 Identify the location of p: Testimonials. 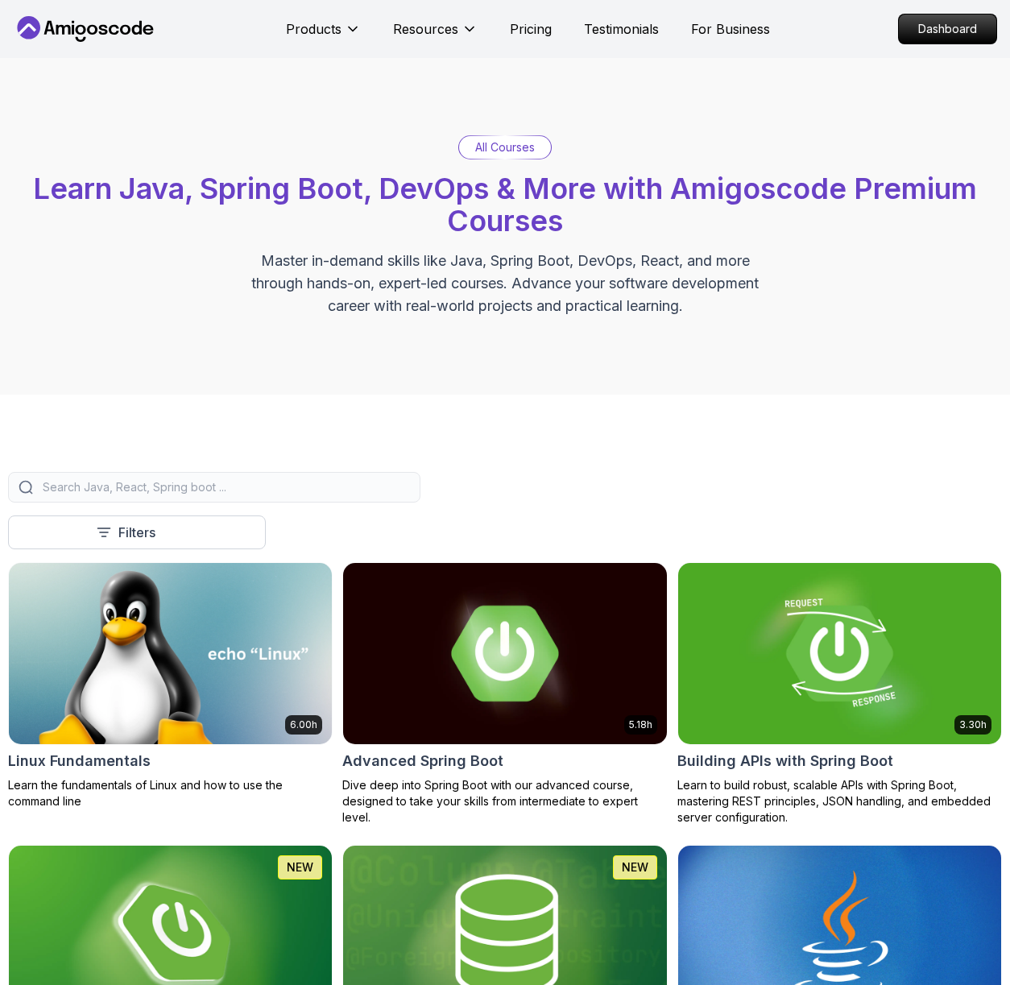
(621, 29).